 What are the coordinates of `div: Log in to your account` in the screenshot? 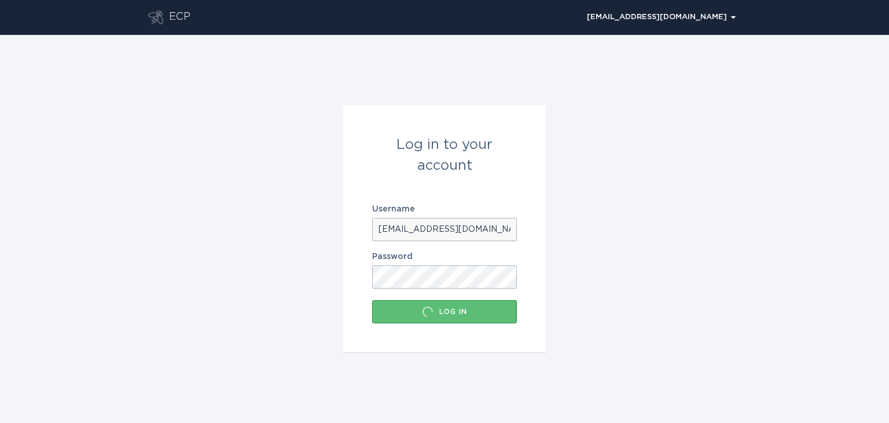 It's located at (445, 155).